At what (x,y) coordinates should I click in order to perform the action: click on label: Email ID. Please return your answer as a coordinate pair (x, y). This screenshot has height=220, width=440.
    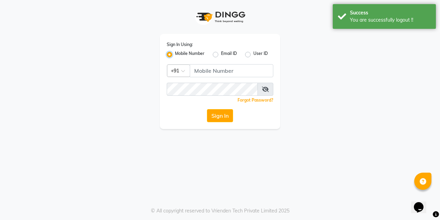
    Looking at the image, I should click on (229, 55).